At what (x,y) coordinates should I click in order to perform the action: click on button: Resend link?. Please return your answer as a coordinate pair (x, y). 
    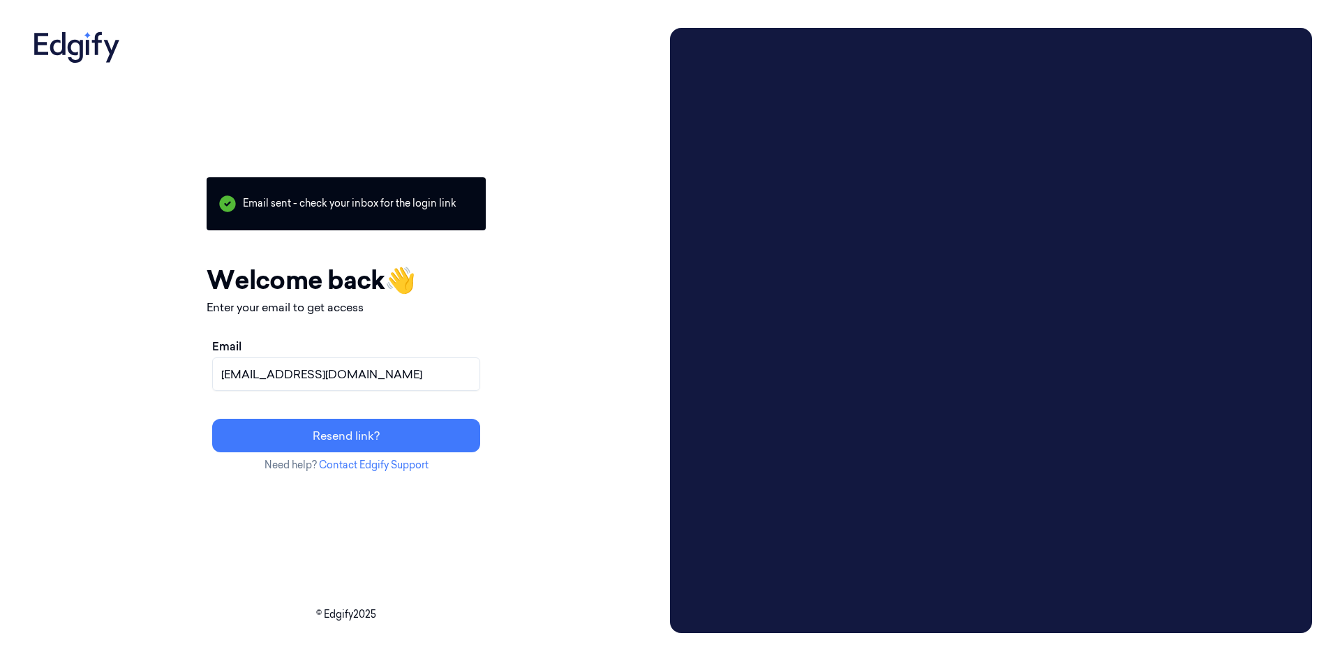
    Looking at the image, I should click on (346, 435).